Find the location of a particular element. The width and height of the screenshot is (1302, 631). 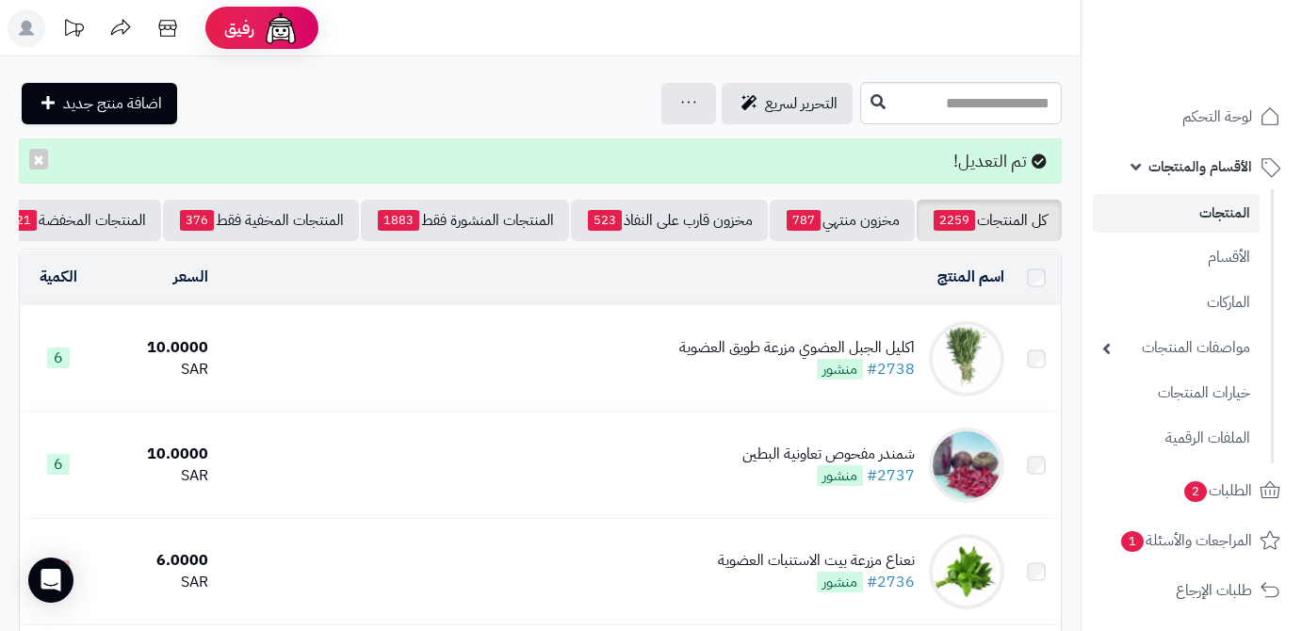

a: #2736 is located at coordinates (890, 582).